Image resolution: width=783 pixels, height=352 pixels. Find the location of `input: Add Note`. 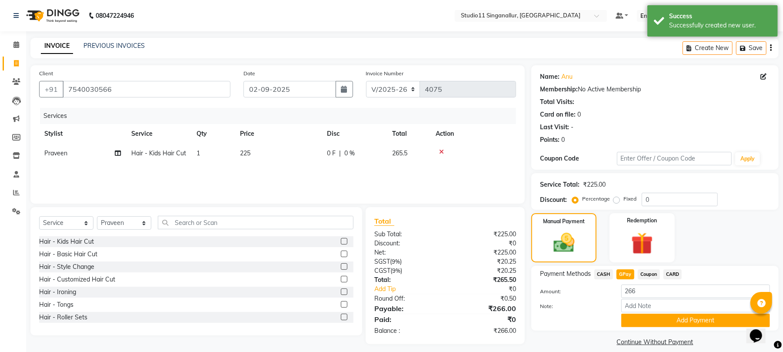

input: Add Note is located at coordinates (696, 305).